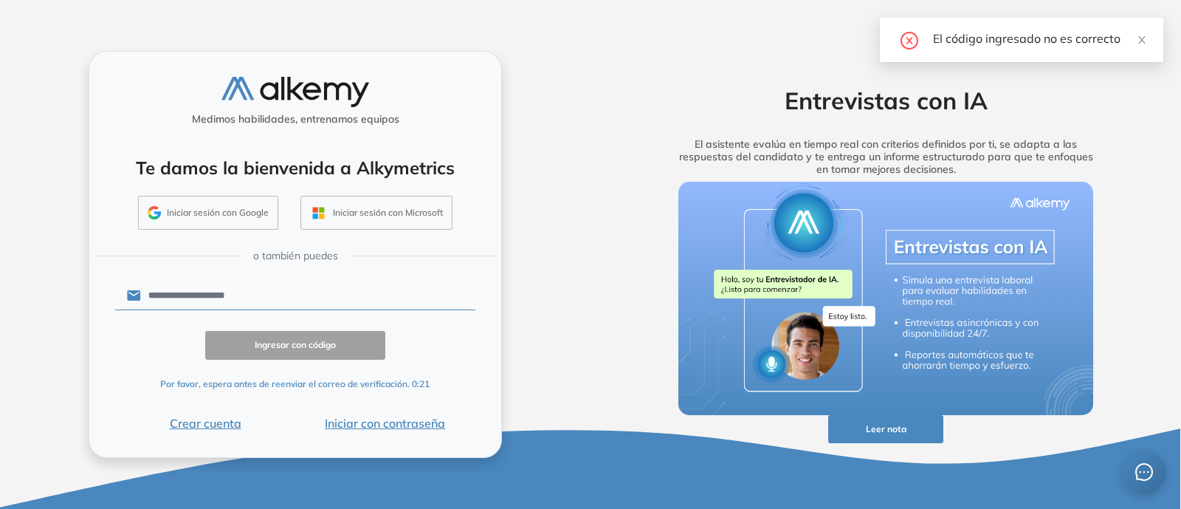  I want to click on button: Ingresar con código, so click(295, 345).